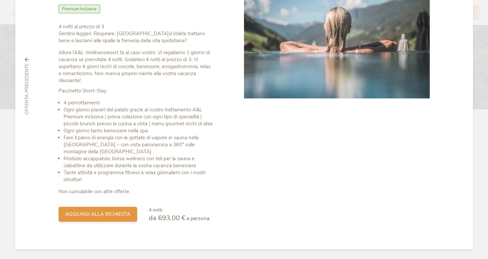  Describe the element at coordinates (98, 214) in the screenshot. I see `span: aggiungi alla richiesta` at that location.